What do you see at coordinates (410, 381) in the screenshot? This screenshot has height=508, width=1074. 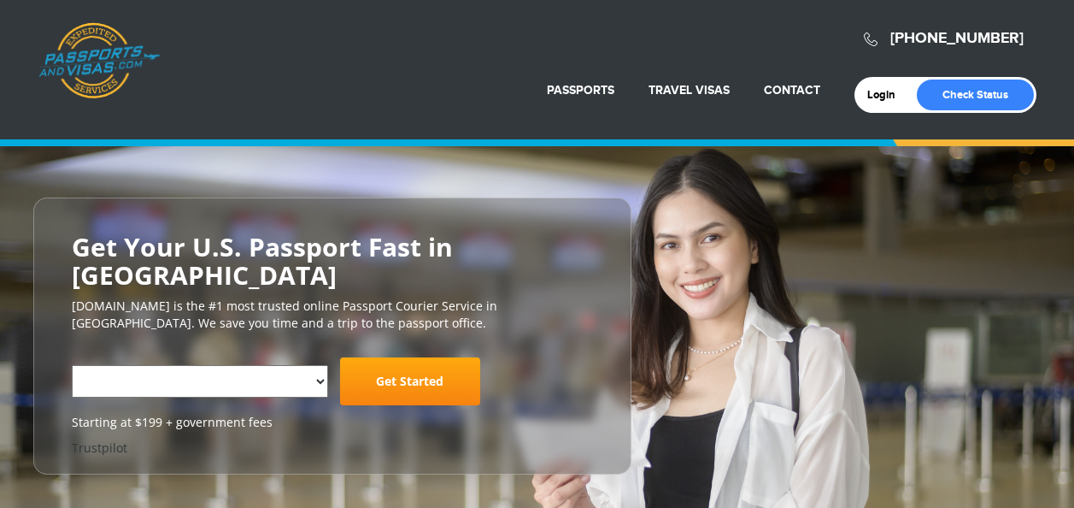 I see `a: Get Started` at bounding box center [410, 381].